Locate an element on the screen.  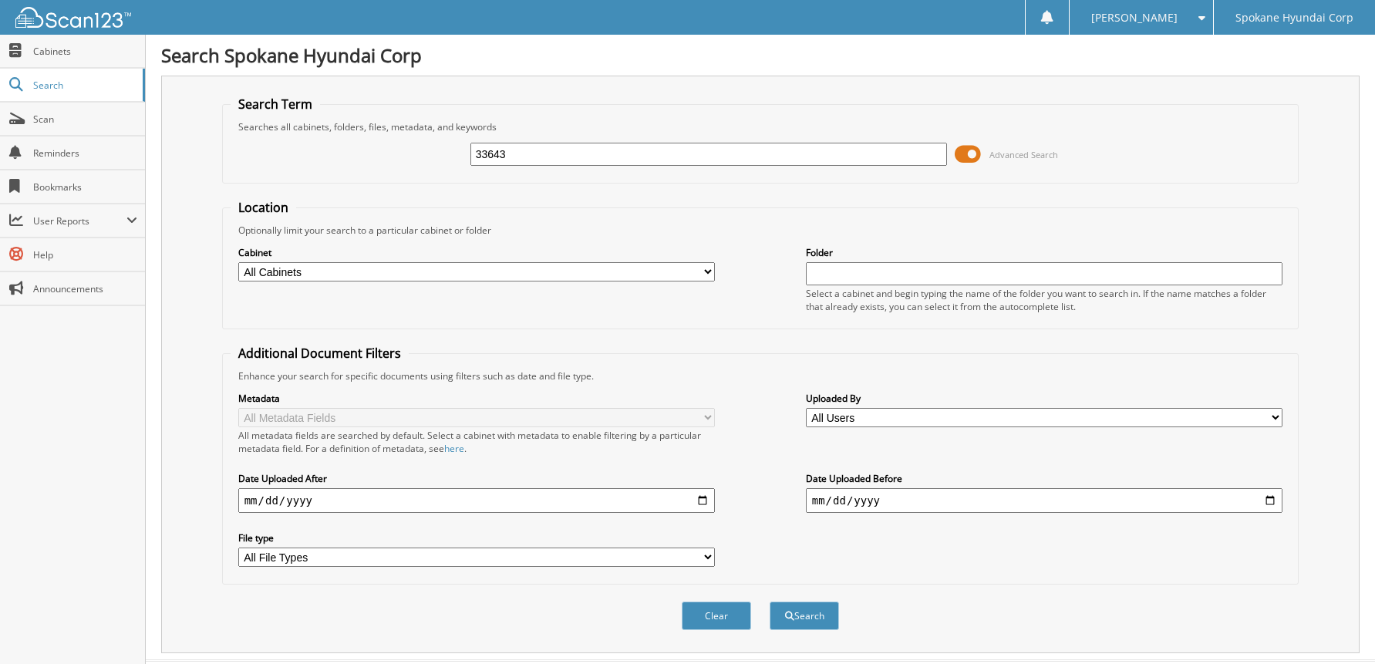
div: All metadata fields are searched by default. Select a cabinet with metadata to enable filtering b... is located at coordinates (477, 442).